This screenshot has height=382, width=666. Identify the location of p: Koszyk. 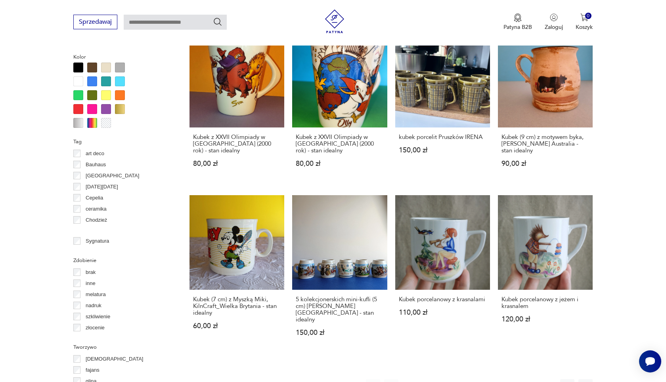
(584, 27).